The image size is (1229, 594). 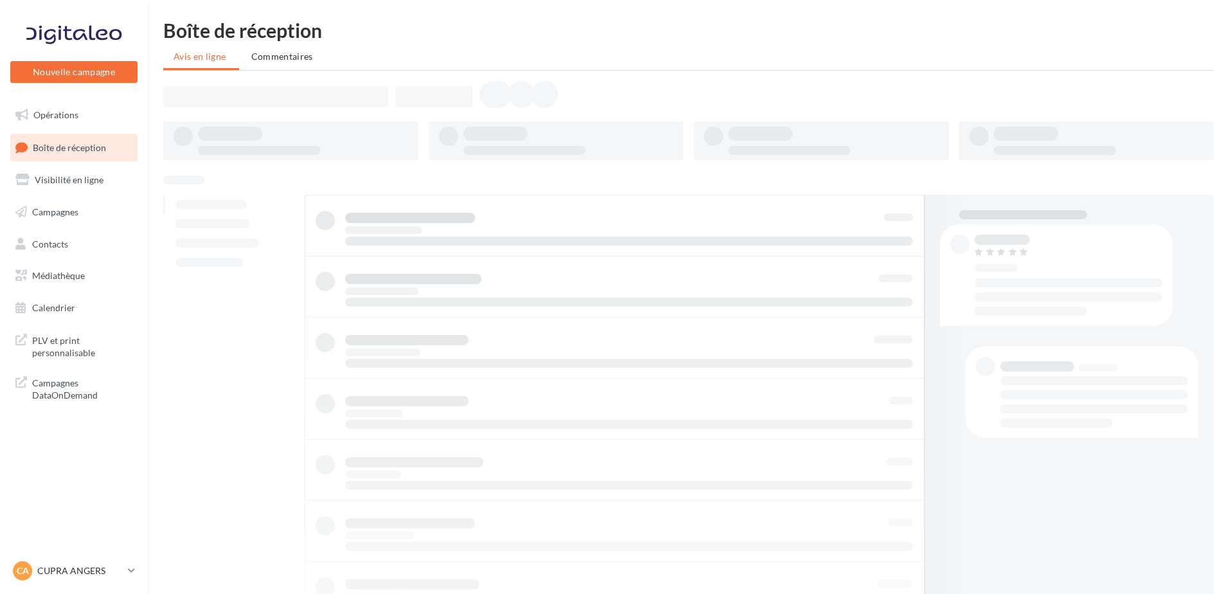 I want to click on span: Calendrier, so click(x=53, y=307).